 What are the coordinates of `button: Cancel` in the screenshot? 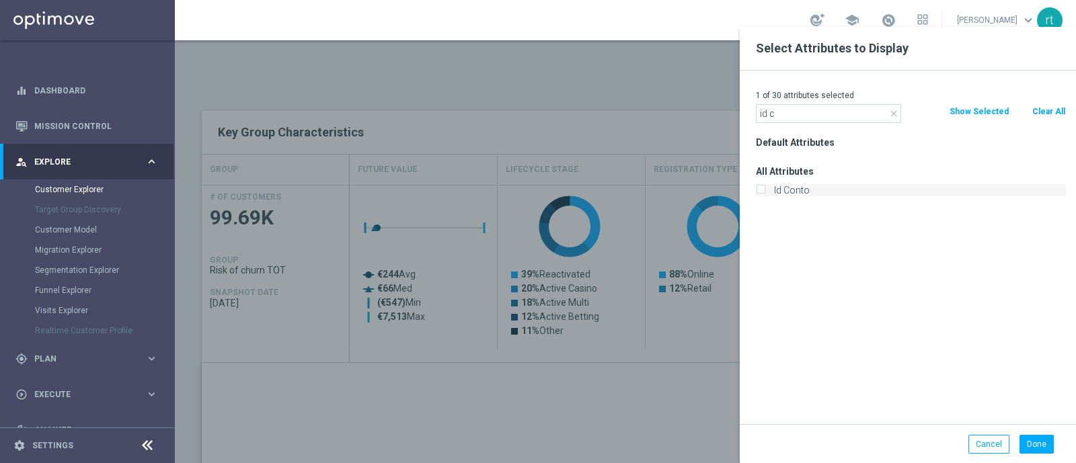 It's located at (989, 445).